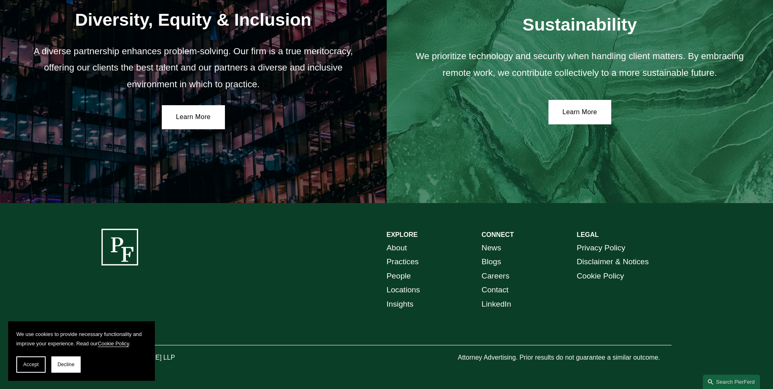  Describe the element at coordinates (402, 234) in the screenshot. I see `strong: EXPLORE` at that location.